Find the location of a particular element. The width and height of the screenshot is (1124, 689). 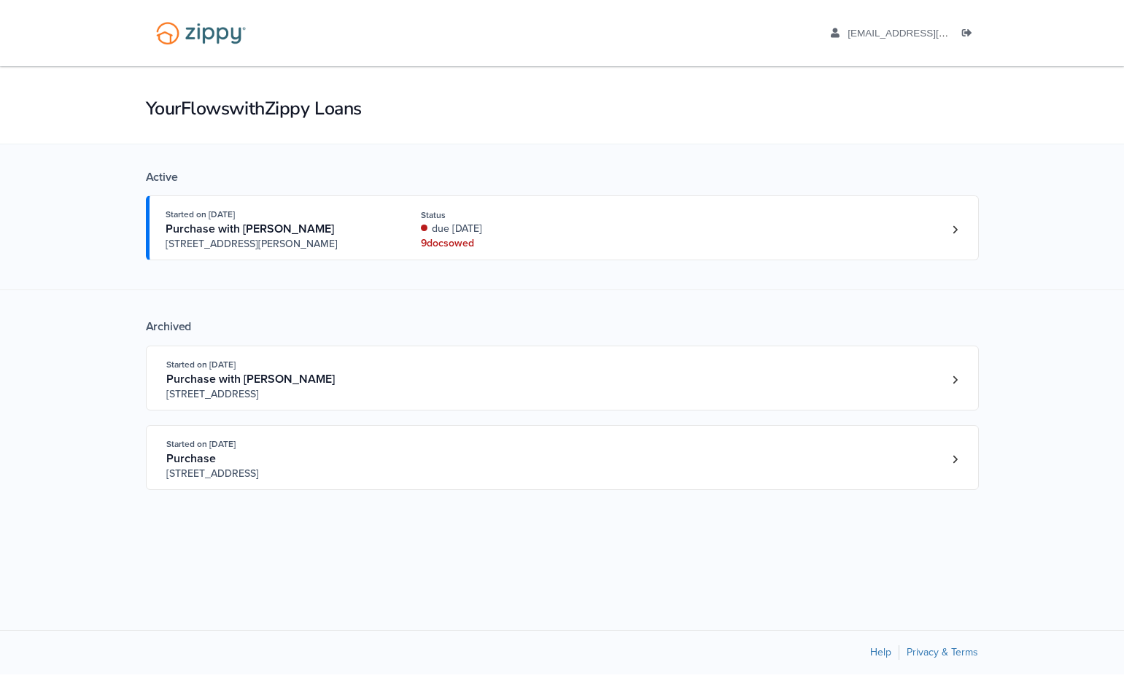

a: Open loan 4088491 is located at coordinates (562, 457).